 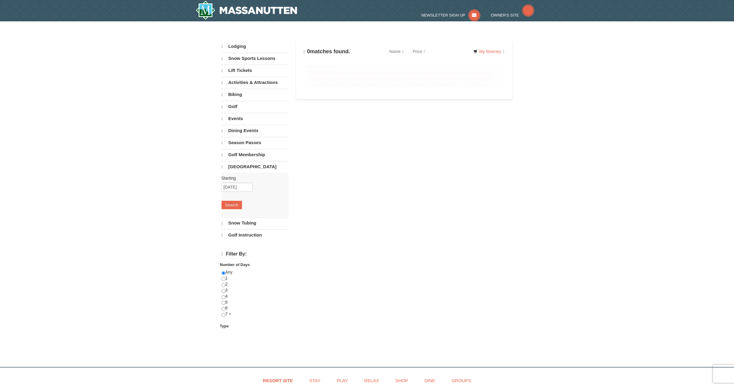 What do you see at coordinates (255, 223) in the screenshot?
I see `a: Snow Tubing` at bounding box center [255, 223].